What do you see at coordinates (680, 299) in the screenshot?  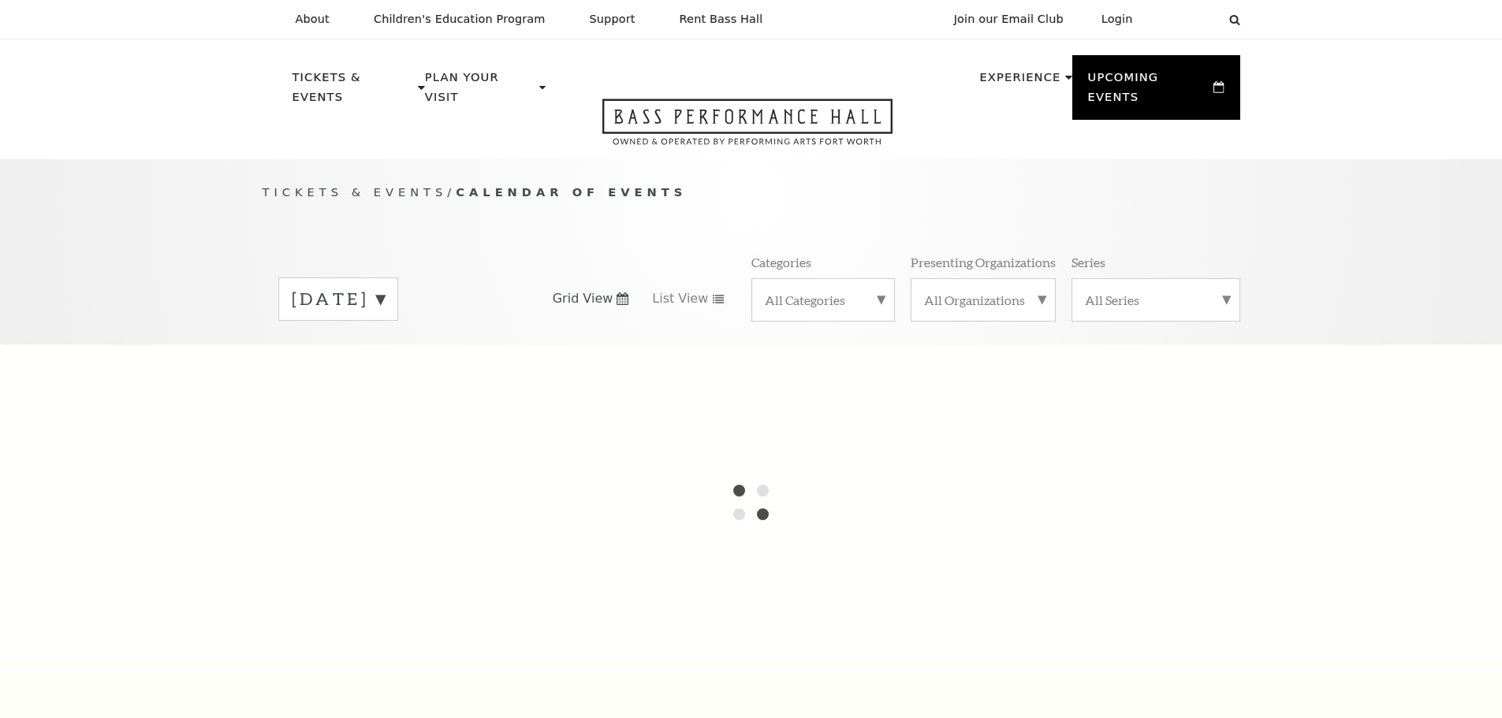 I see `span: List View` at bounding box center [680, 299].